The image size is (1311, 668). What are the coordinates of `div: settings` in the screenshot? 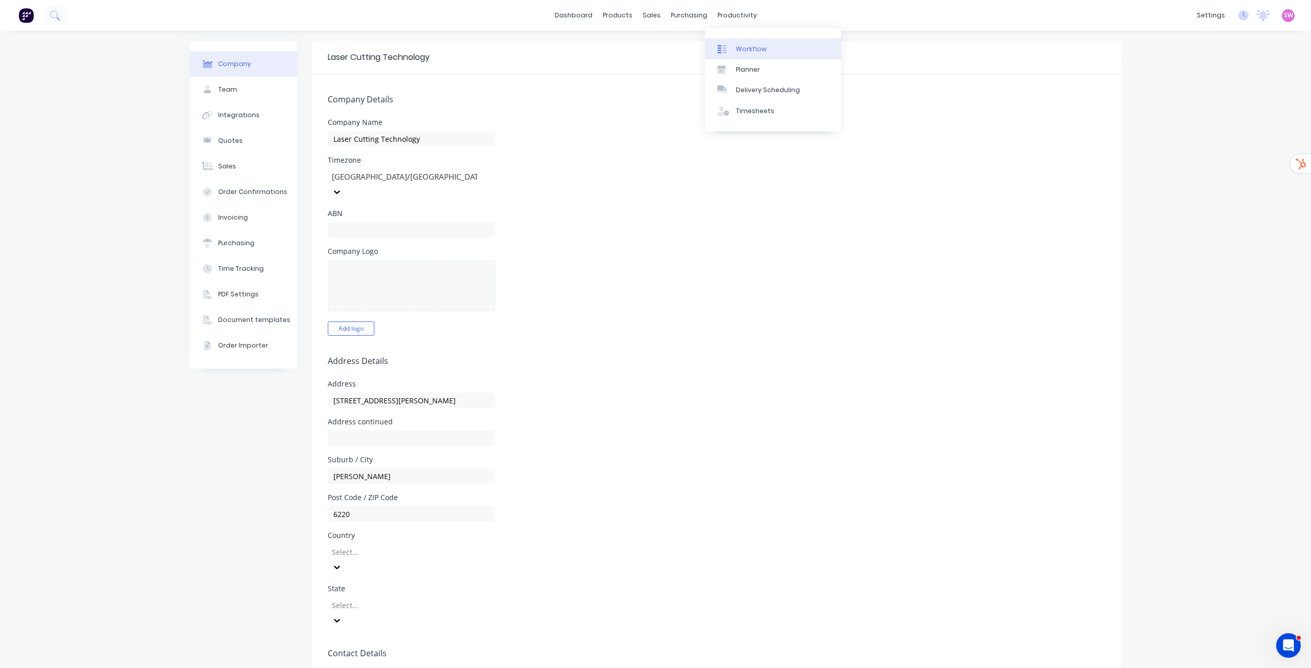 It's located at (1210, 15).